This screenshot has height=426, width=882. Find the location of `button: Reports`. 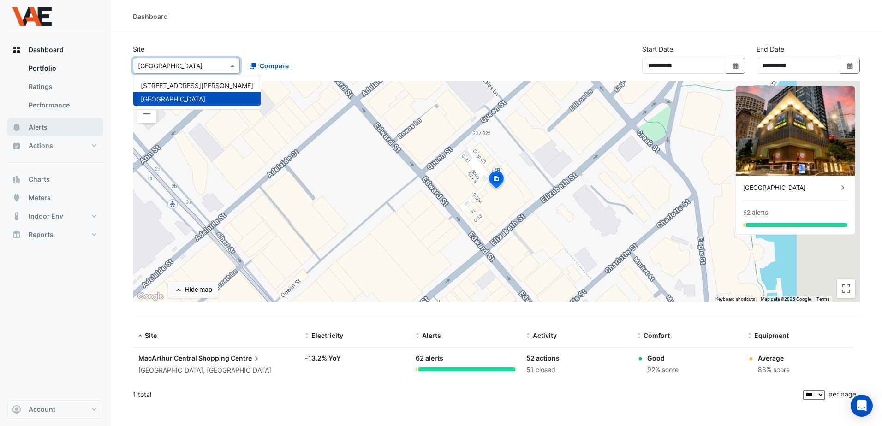

button: Reports is located at coordinates (55, 235).